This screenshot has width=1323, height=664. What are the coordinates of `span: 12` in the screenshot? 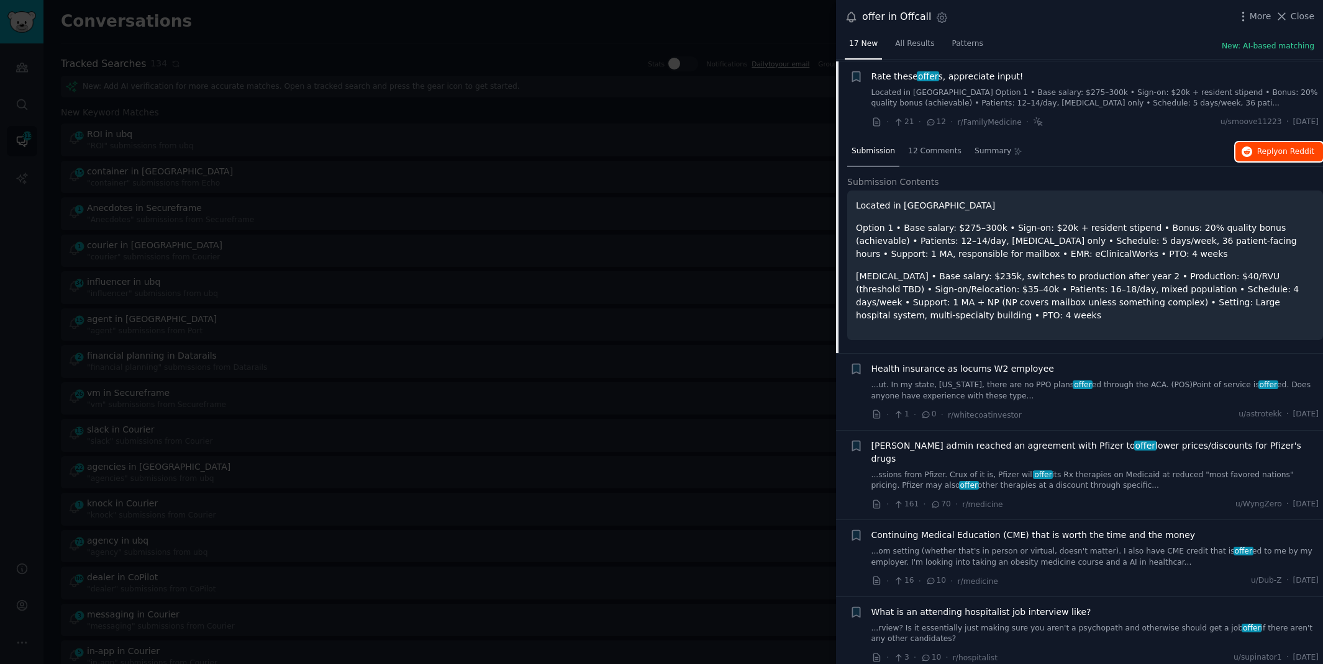 It's located at (935, 122).